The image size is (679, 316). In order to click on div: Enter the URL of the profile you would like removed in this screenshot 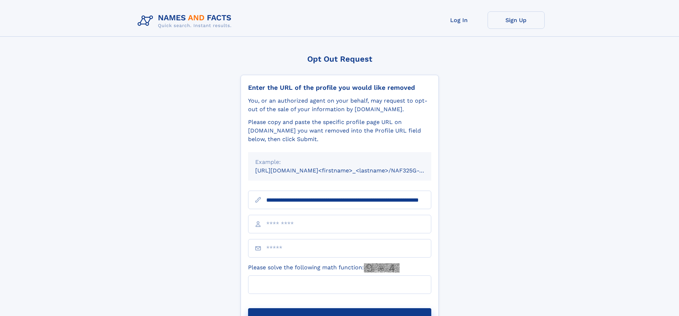, I will do `click(339, 88)`.